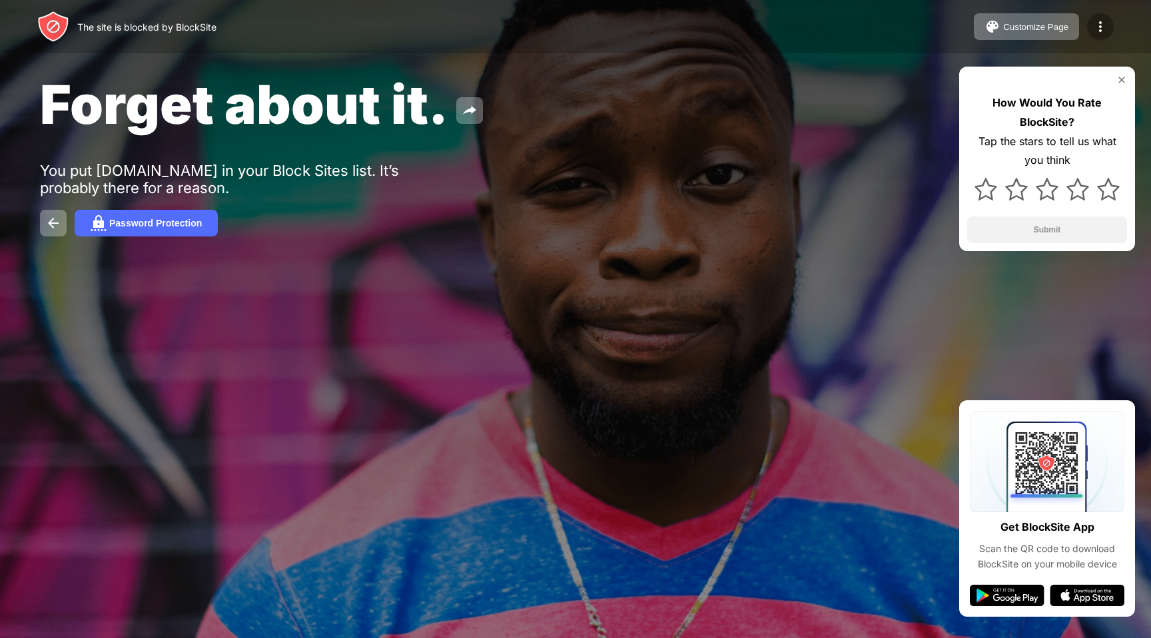 The width and height of the screenshot is (1151, 638). Describe the element at coordinates (1100, 27) in the screenshot. I see `img: menu-icon.svg` at that location.